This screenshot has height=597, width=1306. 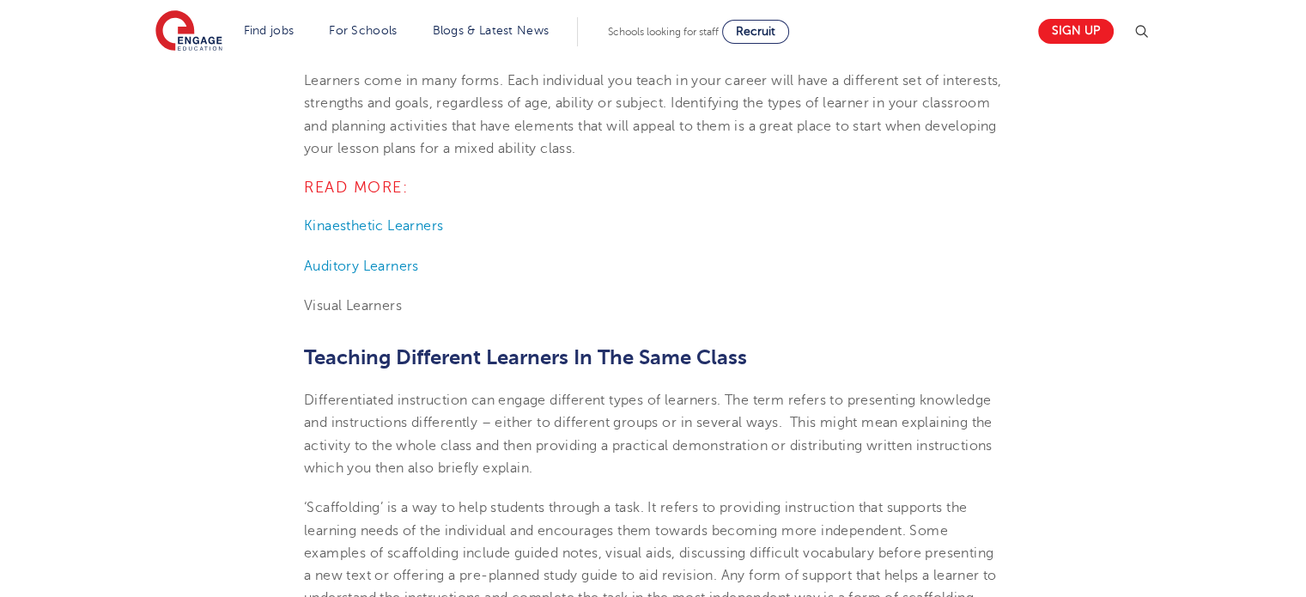 What do you see at coordinates (663, 32) in the screenshot?
I see `span: Schools looking for staff` at bounding box center [663, 32].